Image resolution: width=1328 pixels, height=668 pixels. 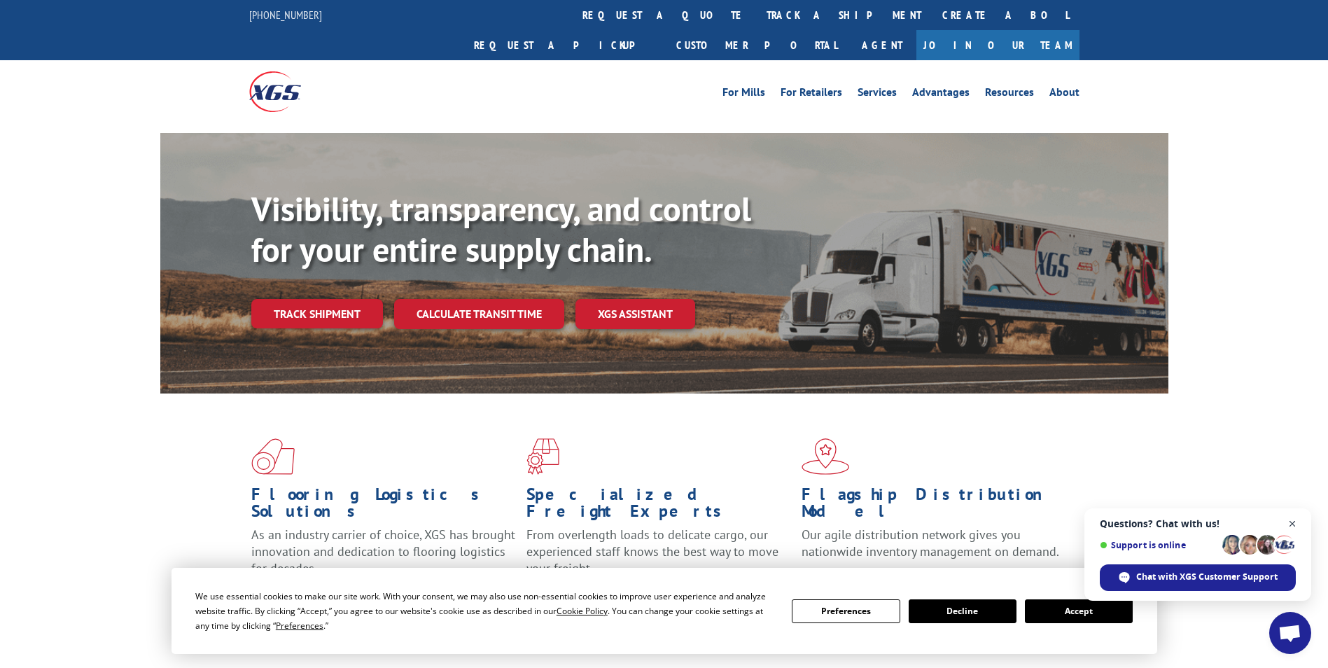 What do you see at coordinates (664, 610) in the screenshot?
I see `div: Cookie Consent Prompt` at bounding box center [664, 610].